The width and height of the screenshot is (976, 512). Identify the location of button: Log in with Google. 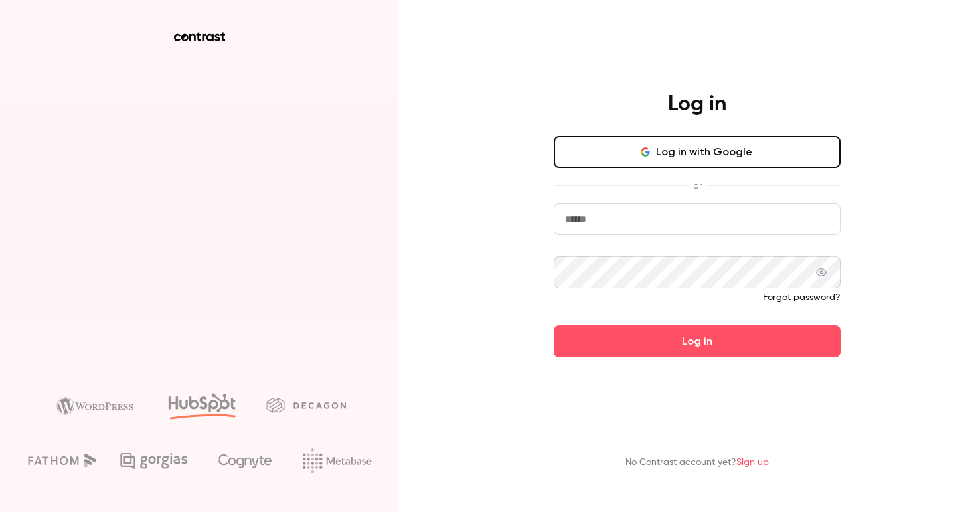
(697, 152).